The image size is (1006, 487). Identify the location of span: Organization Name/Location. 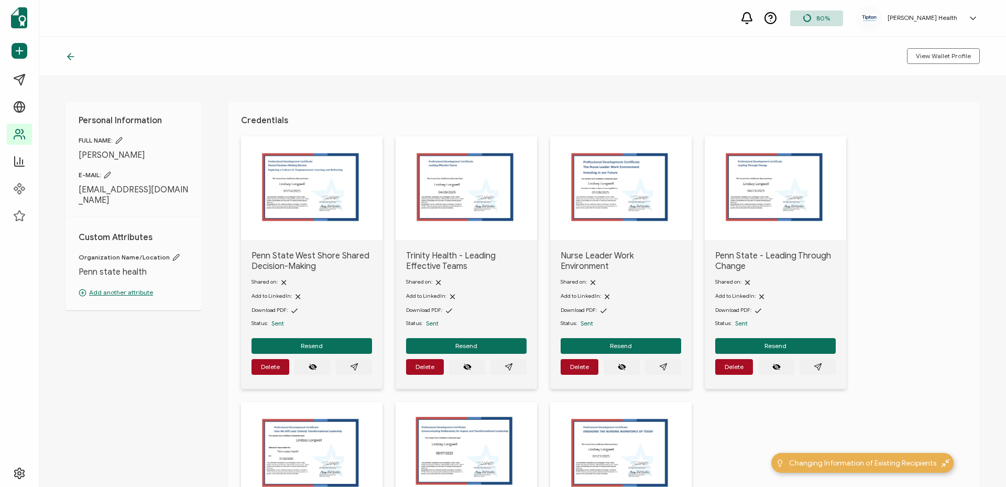
(134, 257).